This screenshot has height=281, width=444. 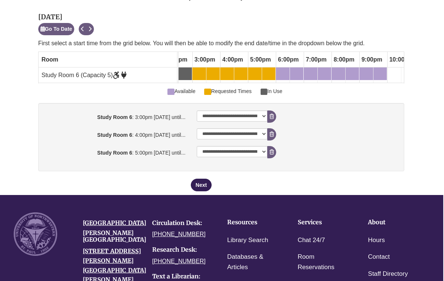 What do you see at coordinates (82, 29) in the screenshot?
I see `button: Previous` at bounding box center [82, 29].